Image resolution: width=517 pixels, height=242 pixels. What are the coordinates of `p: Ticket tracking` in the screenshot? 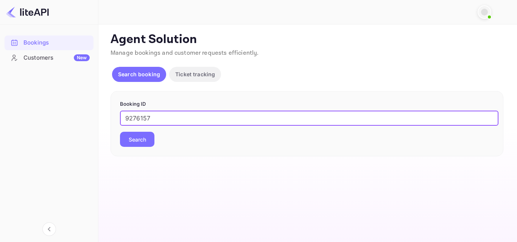 It's located at (195, 74).